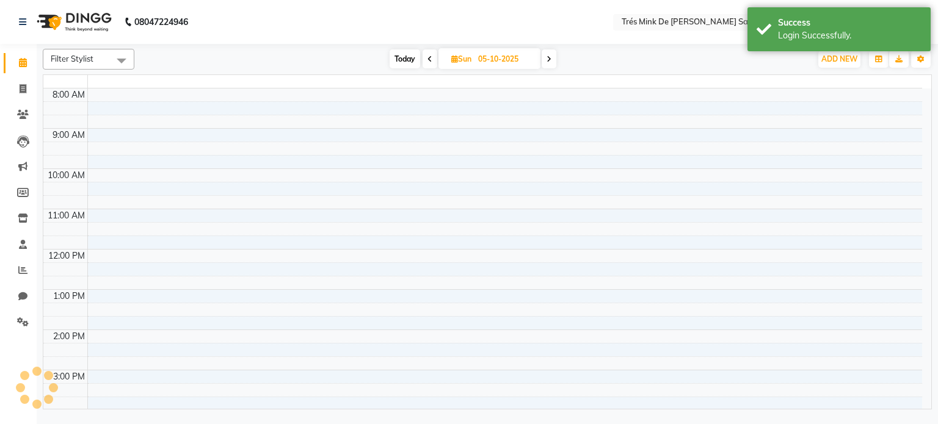  I want to click on div: 10:00 AM, so click(66, 175).